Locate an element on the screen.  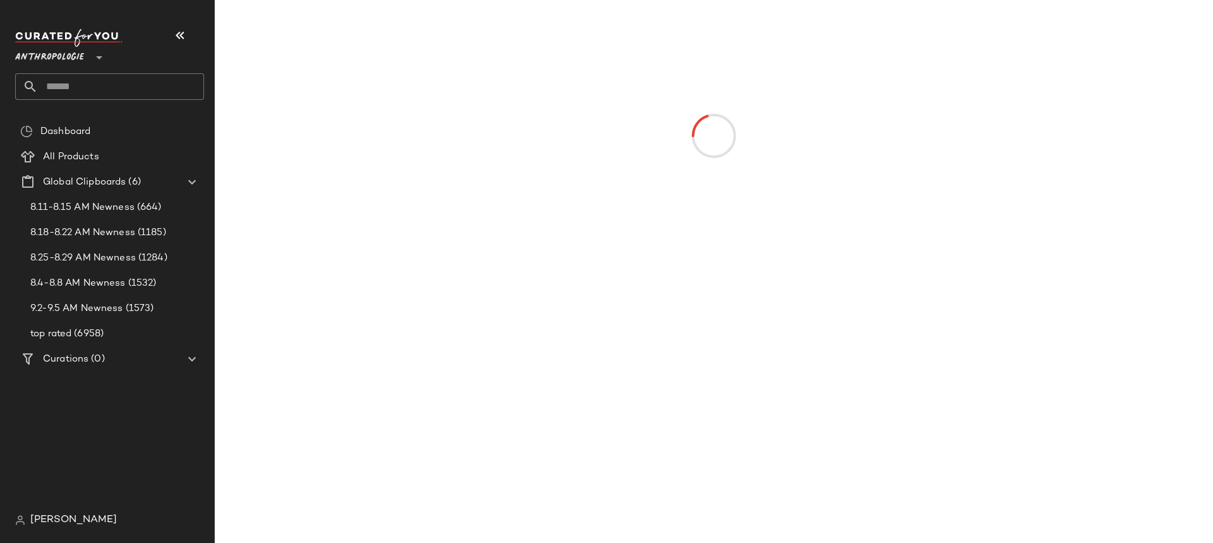
span: Global Clipboards is located at coordinates (84, 182).